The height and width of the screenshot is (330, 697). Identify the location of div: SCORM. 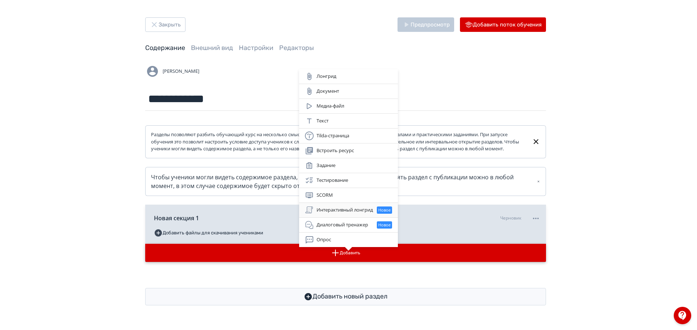
(348, 196).